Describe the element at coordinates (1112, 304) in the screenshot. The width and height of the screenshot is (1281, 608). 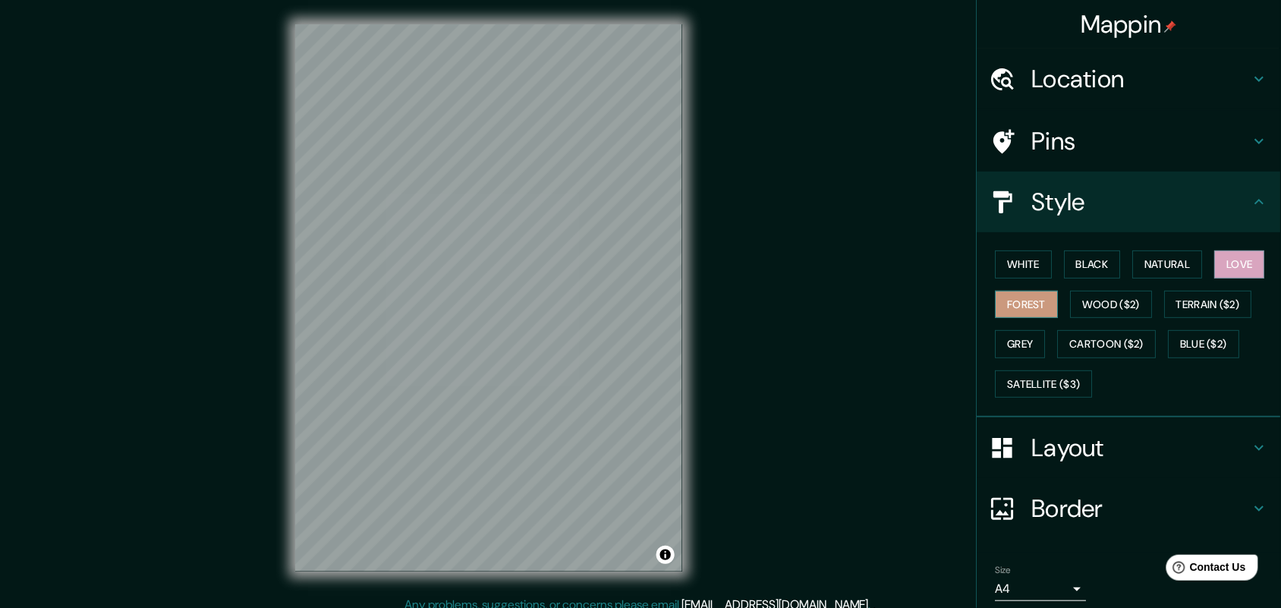
I see `button: Wood ($2)` at that location.